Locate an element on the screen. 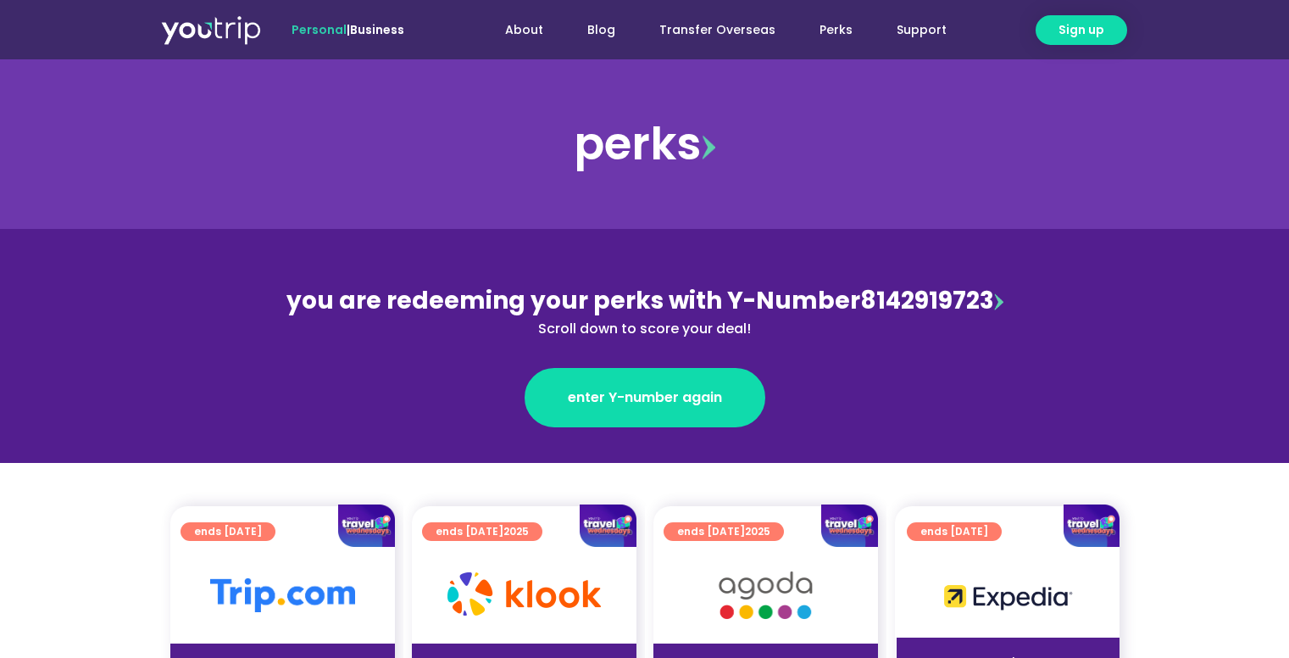  a: Support is located at coordinates (921, 30).